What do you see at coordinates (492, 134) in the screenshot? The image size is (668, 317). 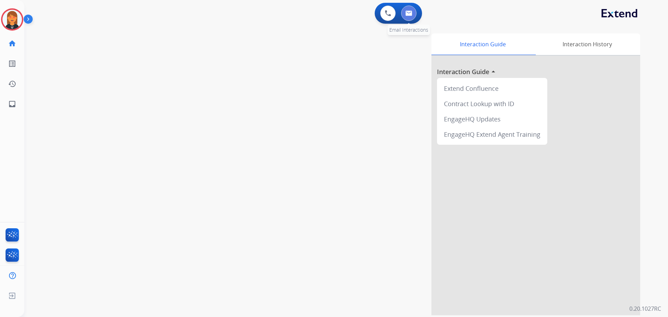 I see `div: EngageHQ Extend Agent Training` at bounding box center [492, 134].